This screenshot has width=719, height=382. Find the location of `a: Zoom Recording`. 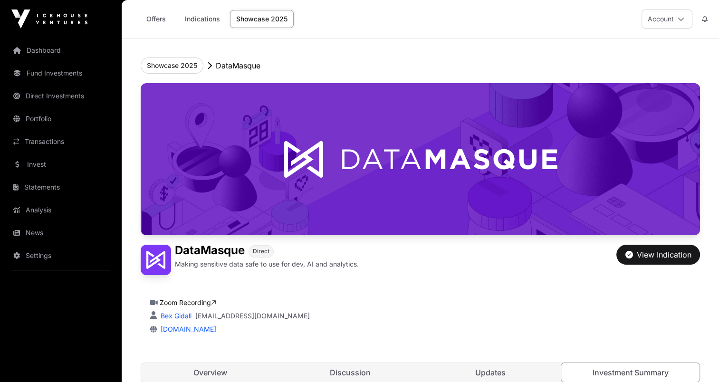

a: Zoom Recording is located at coordinates (188, 302).